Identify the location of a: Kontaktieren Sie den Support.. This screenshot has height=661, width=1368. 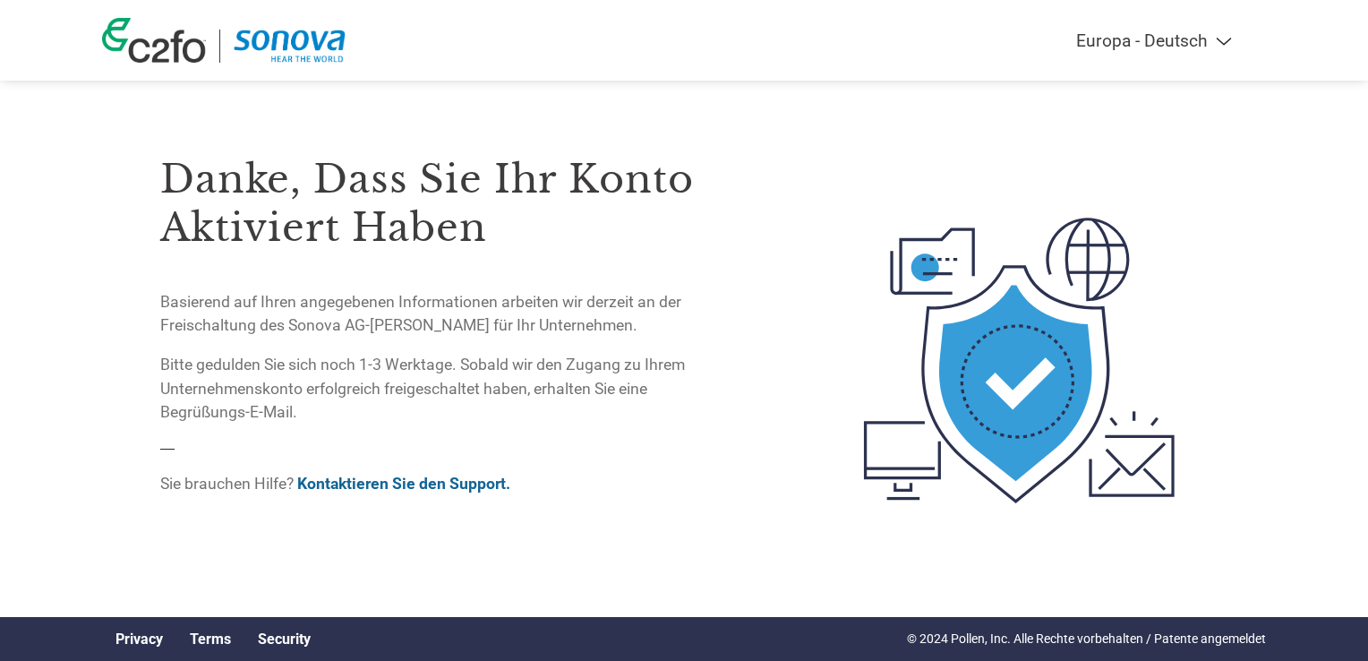
(404, 484).